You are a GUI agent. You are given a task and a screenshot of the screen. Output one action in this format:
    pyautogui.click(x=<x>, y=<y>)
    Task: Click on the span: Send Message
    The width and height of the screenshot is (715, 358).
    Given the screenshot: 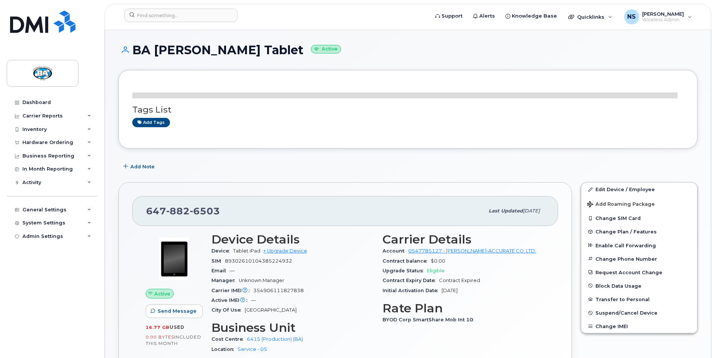 What is the action you would take?
    pyautogui.click(x=177, y=311)
    